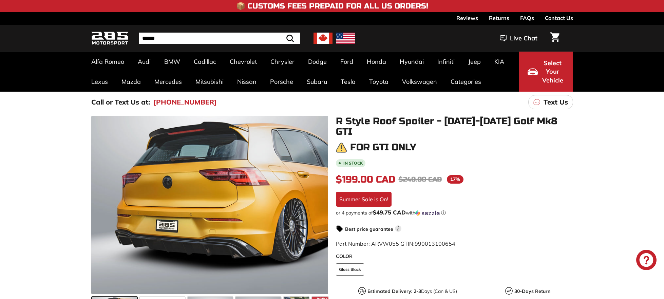 This screenshot has width=664, height=299. What do you see at coordinates (282, 61) in the screenshot?
I see `a: Chrysler` at bounding box center [282, 61].